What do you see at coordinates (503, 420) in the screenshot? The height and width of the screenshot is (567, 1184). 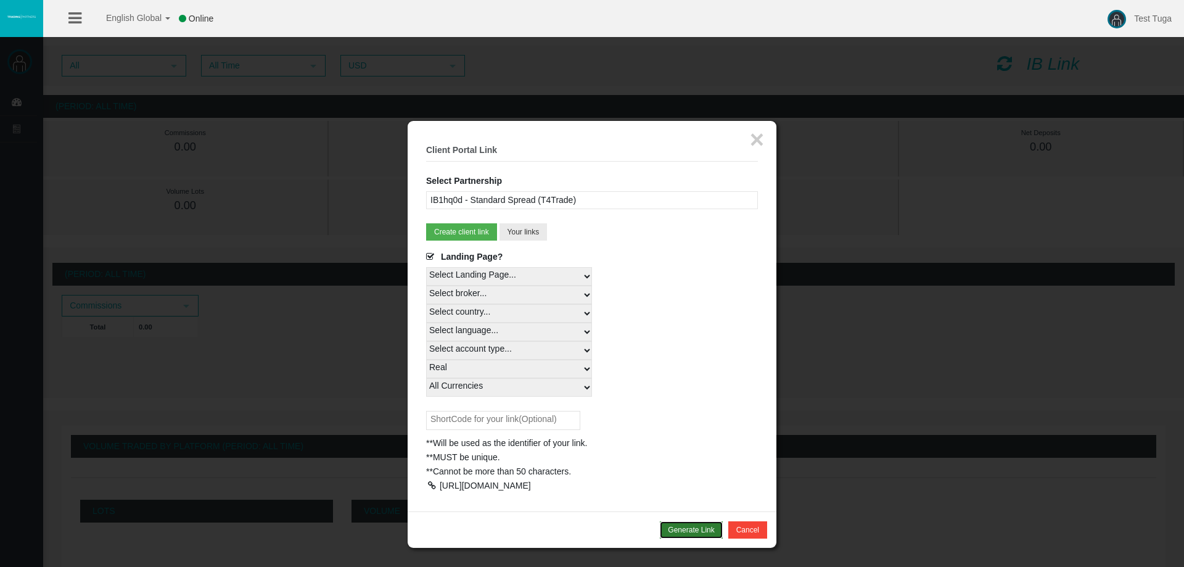 I see `input: ShortCode for your link(Optional)` at bounding box center [503, 420].